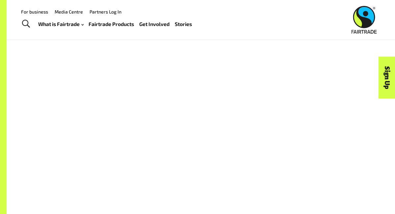 Image resolution: width=395 pixels, height=214 pixels. Describe the element at coordinates (35, 12) in the screenshot. I see `a: For business` at that location.